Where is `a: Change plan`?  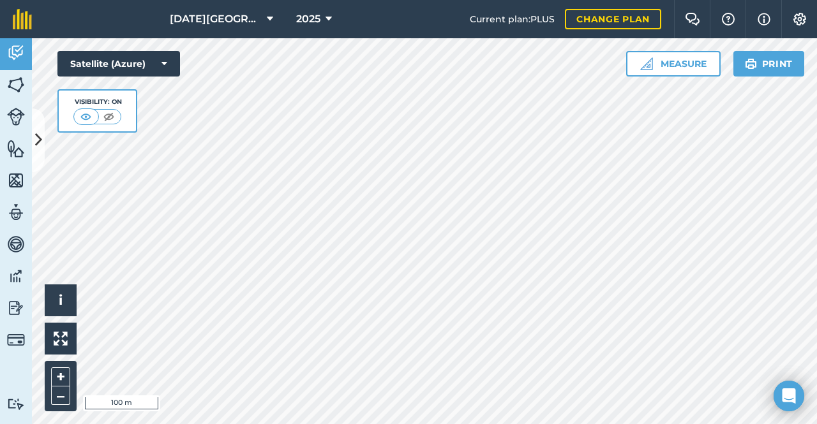
a: Change plan is located at coordinates (613, 19).